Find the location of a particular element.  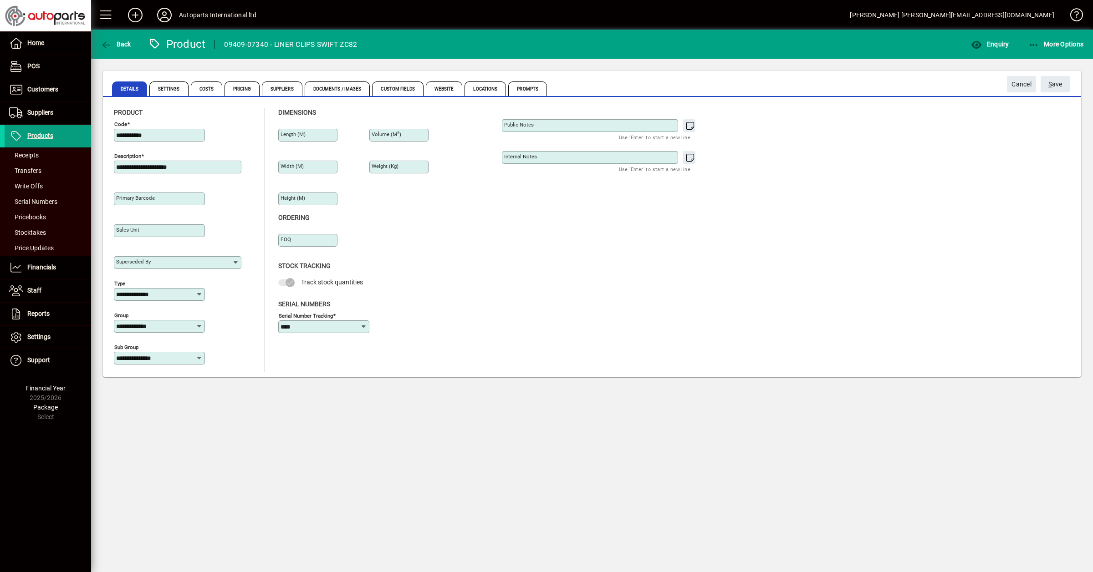

div: Autoparts International ltd is located at coordinates (218, 15).